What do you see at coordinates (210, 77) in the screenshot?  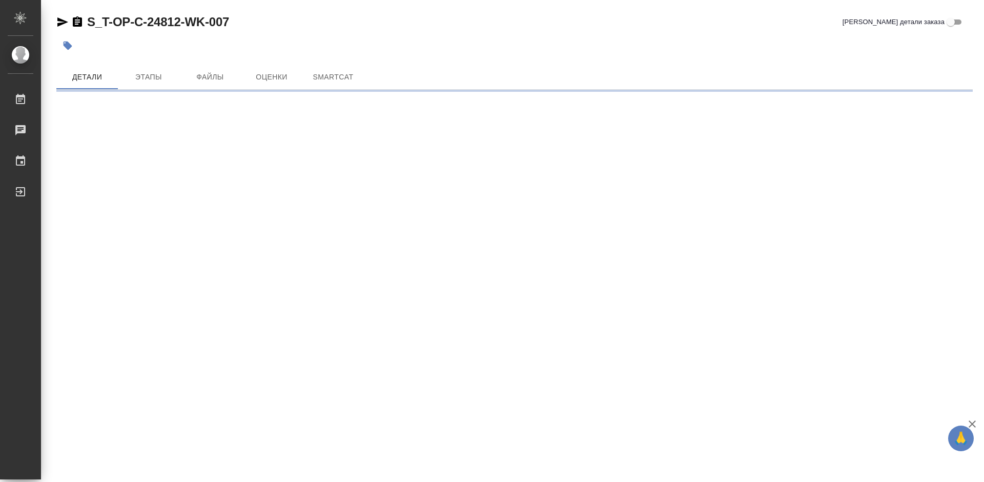 I see `span: Файлы` at bounding box center [210, 77].